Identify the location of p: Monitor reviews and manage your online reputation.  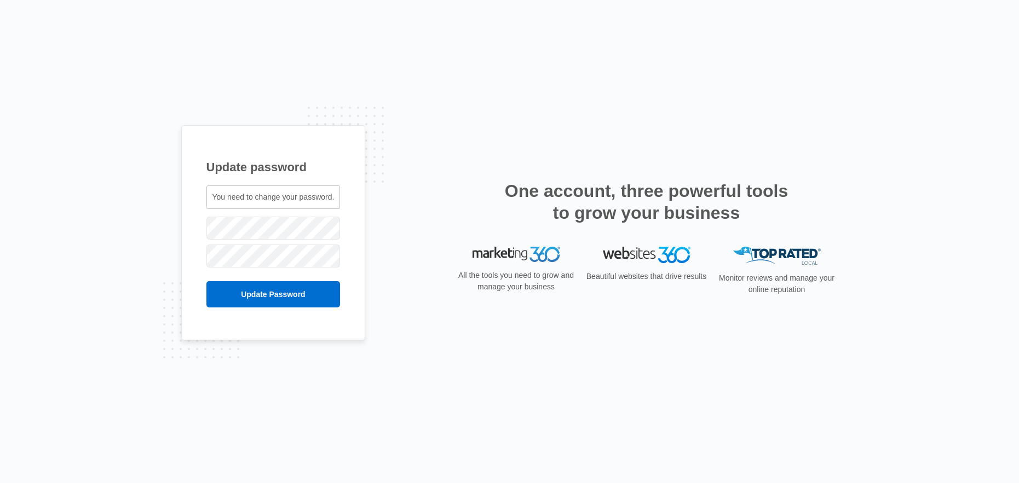
(777, 284).